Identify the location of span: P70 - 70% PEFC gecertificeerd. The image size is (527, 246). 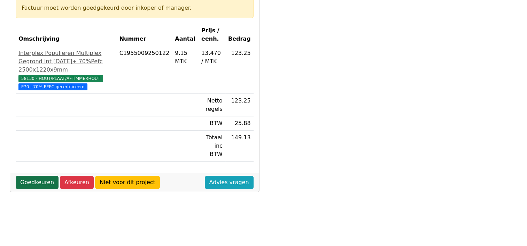
(53, 87).